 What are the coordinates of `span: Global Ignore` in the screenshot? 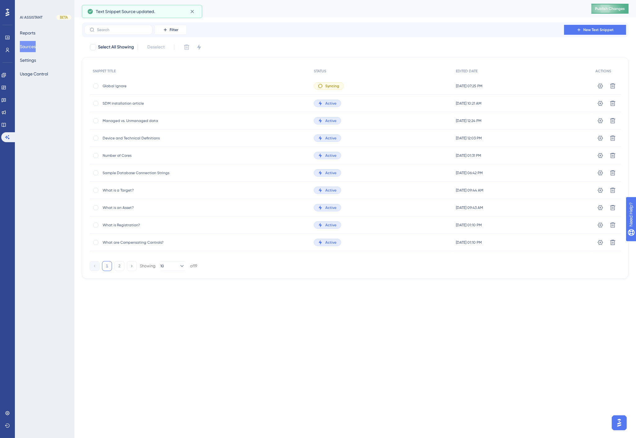 It's located at (152, 86).